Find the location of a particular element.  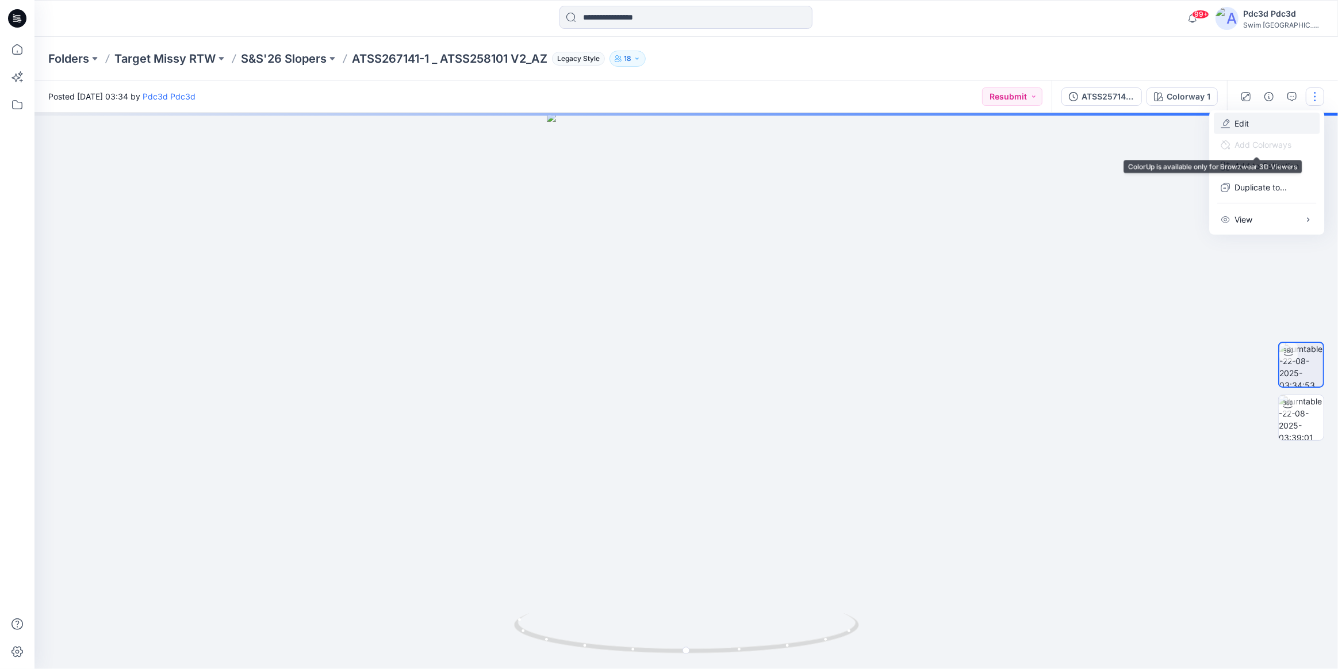

p: Target Missy RTW is located at coordinates (165, 59).